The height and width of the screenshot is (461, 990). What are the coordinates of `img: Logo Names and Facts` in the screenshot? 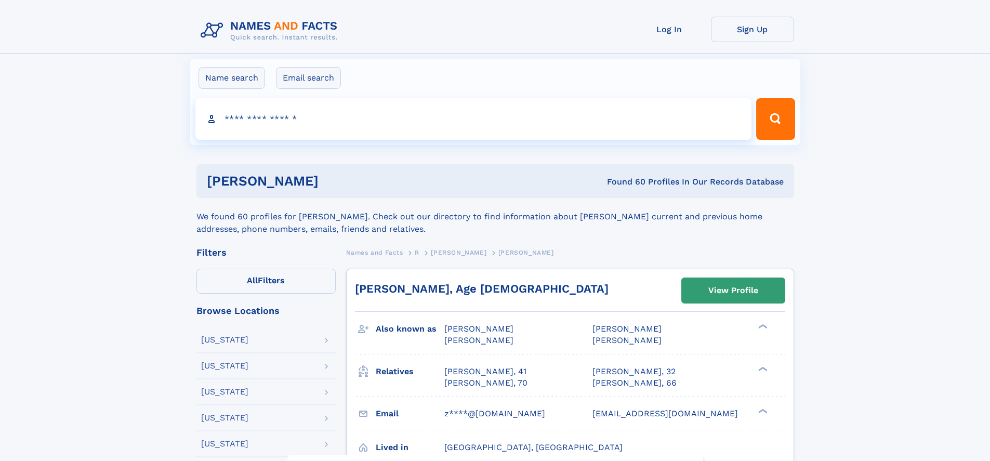 It's located at (271, 31).